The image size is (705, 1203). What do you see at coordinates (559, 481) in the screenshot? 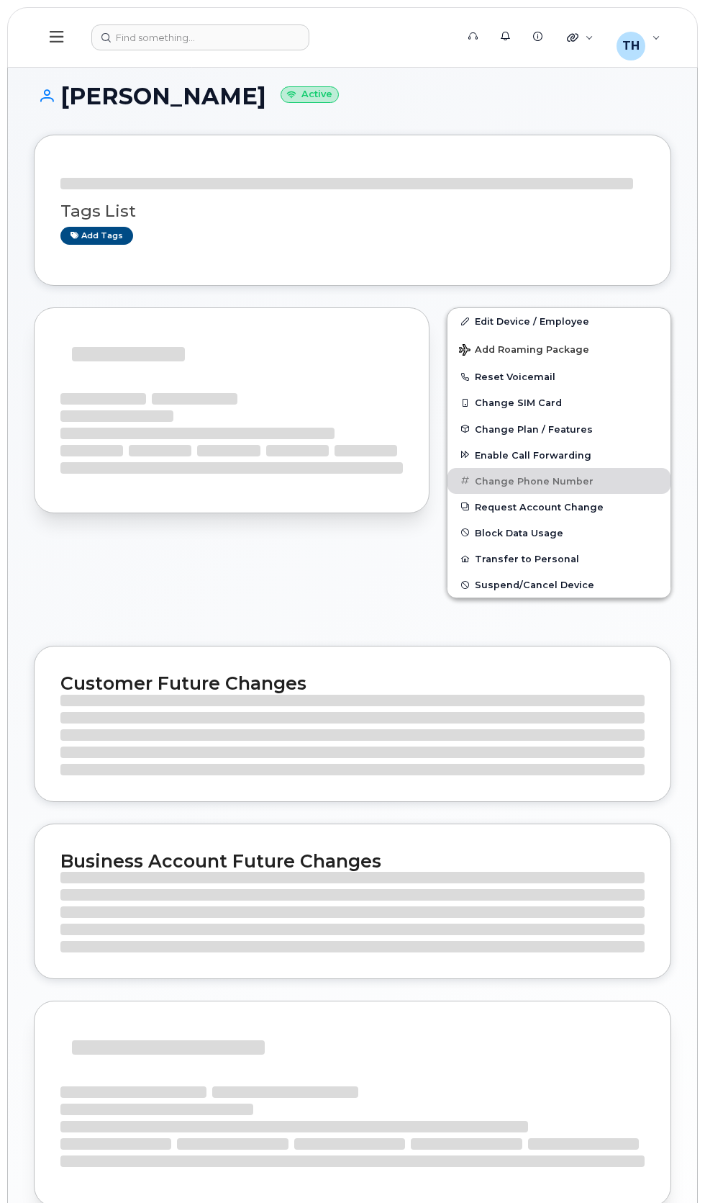
I see `button: Change Phone Number` at bounding box center [559, 481].